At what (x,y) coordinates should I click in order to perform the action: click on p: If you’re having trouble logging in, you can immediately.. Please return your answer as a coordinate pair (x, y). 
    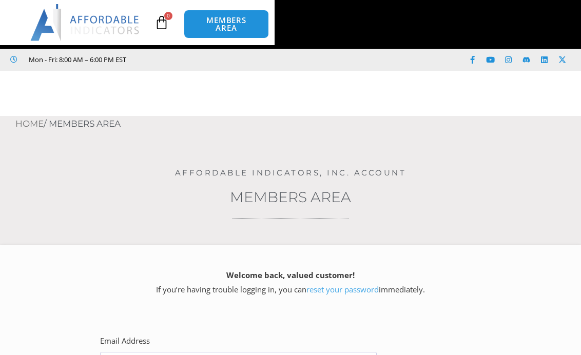
    Looking at the image, I should click on (290, 283).